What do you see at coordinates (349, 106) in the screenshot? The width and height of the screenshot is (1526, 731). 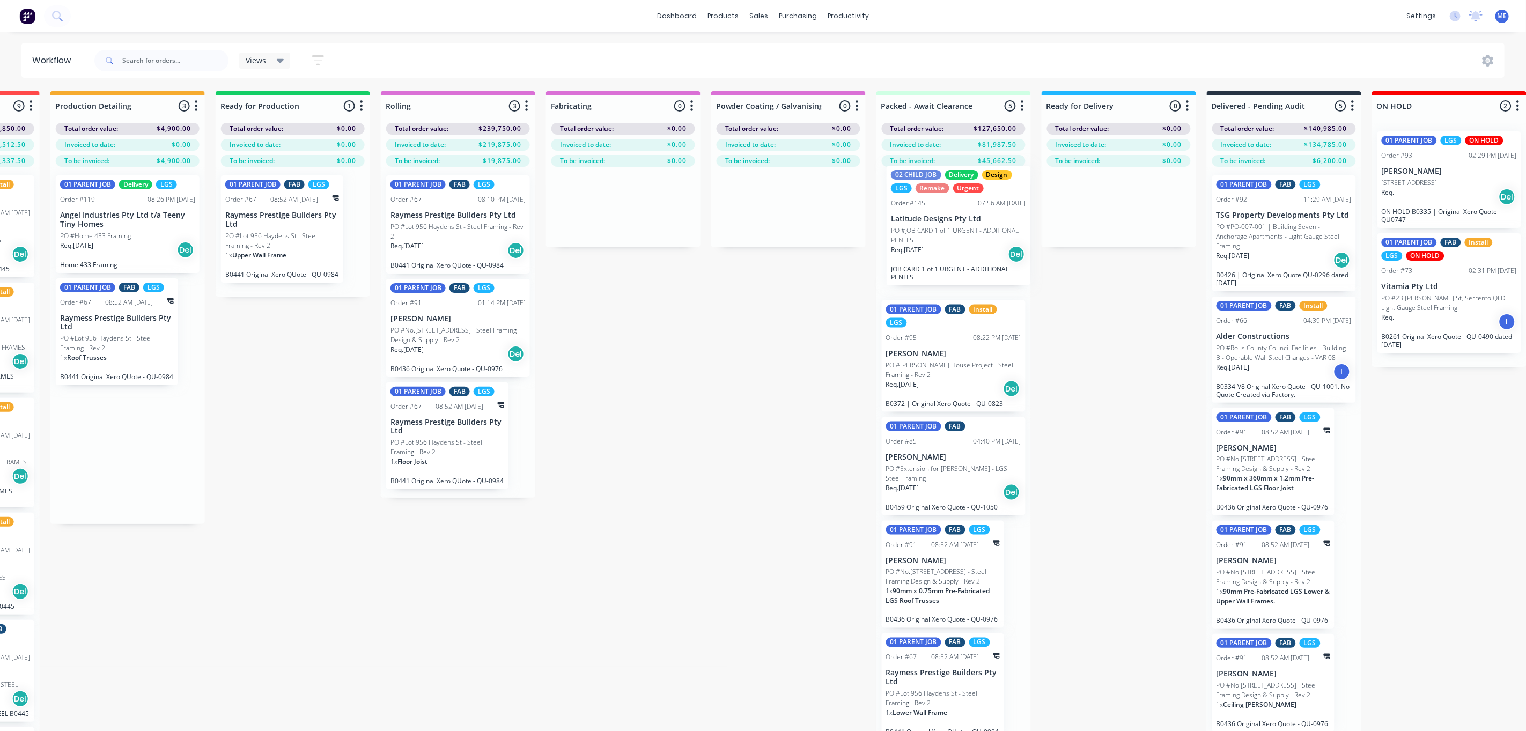 I see `span: 1` at bounding box center [349, 106].